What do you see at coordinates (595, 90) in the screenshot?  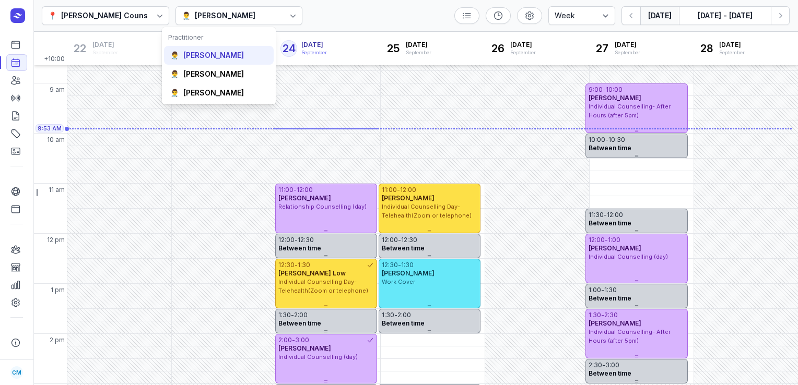 I see `div: 9:00` at bounding box center [595, 90].